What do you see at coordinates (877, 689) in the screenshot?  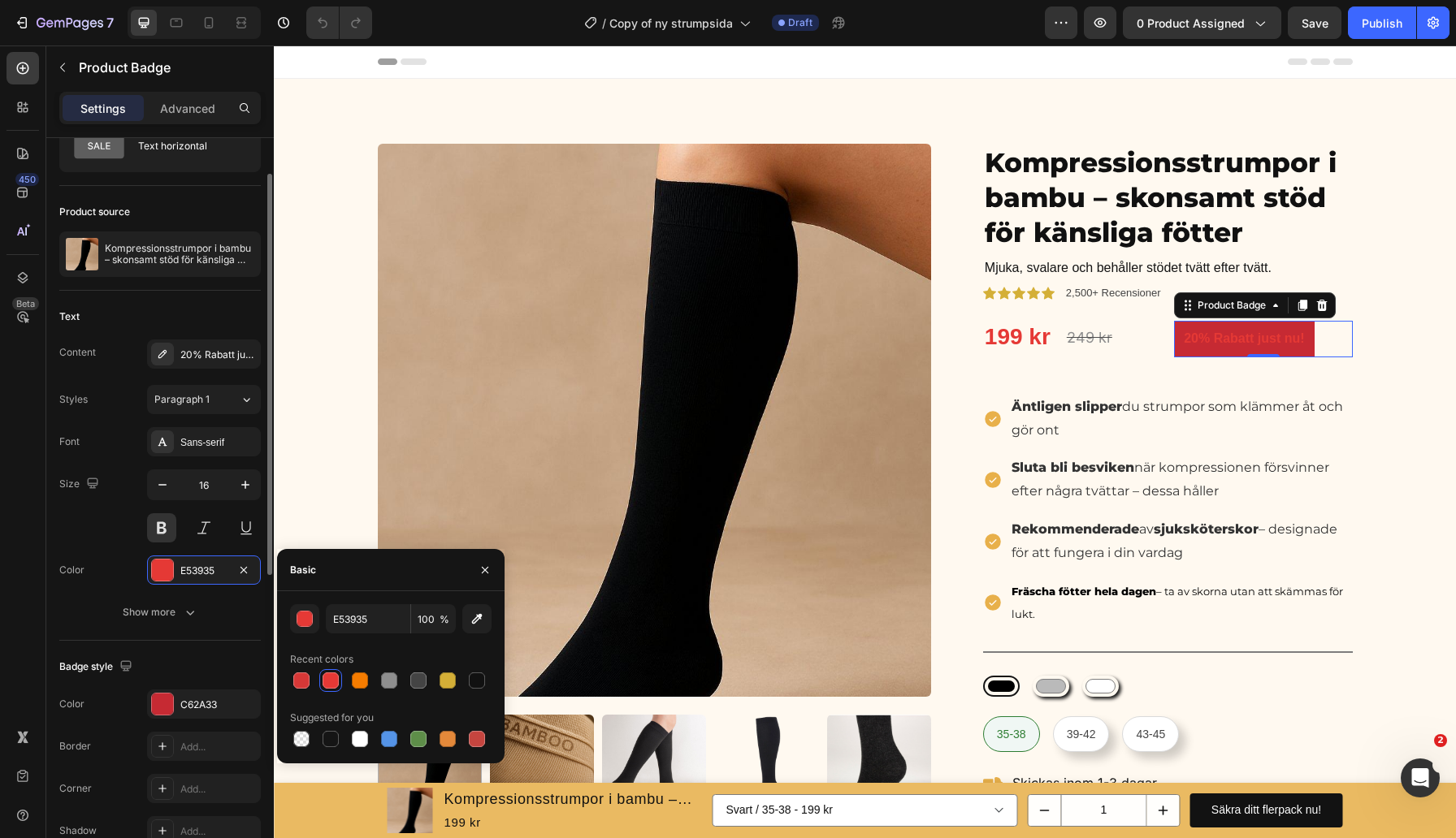 I see `span: 43-45` at bounding box center [877, 689].